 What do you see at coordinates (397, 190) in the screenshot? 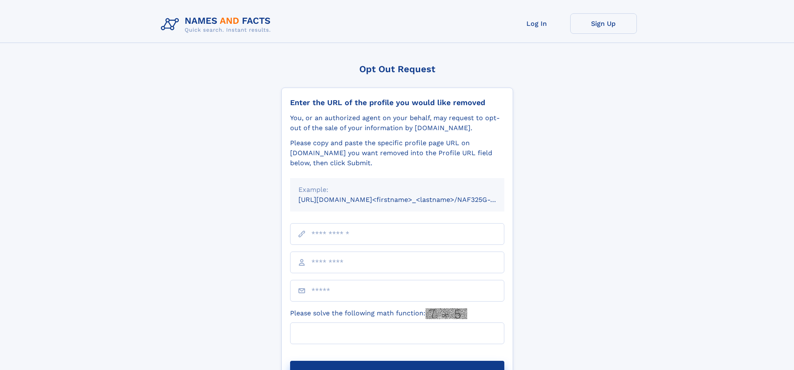
I see `div: Example:` at bounding box center [397, 190].